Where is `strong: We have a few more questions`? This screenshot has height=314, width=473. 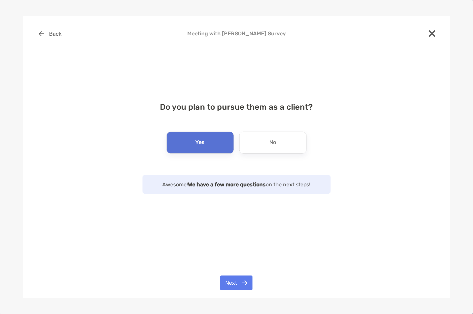 strong: We have a few more questions is located at coordinates (227, 185).